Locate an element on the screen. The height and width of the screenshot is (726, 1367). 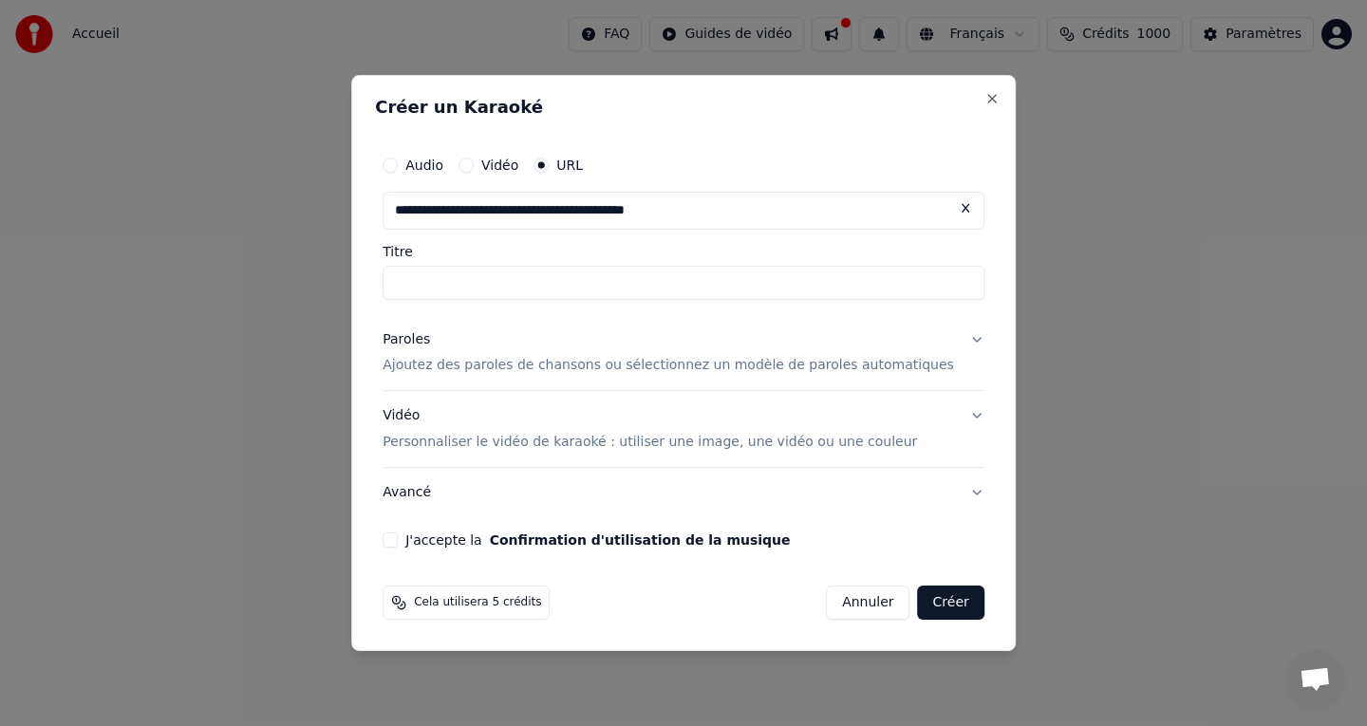
div: Vidéo is located at coordinates (649, 430).